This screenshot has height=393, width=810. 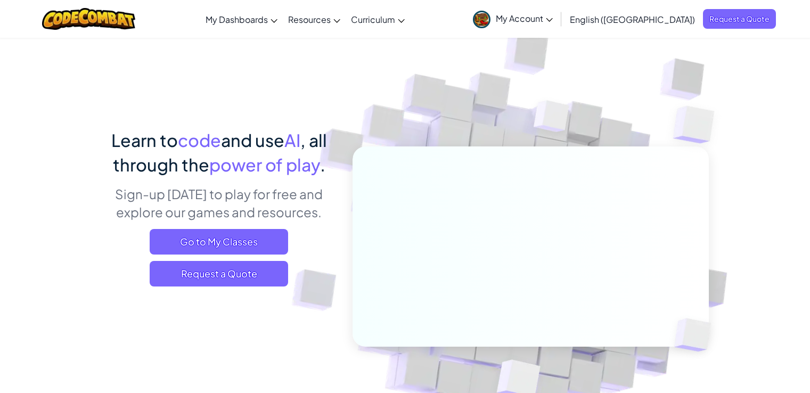 What do you see at coordinates (292, 140) in the screenshot?
I see `span: AI` at bounding box center [292, 140].